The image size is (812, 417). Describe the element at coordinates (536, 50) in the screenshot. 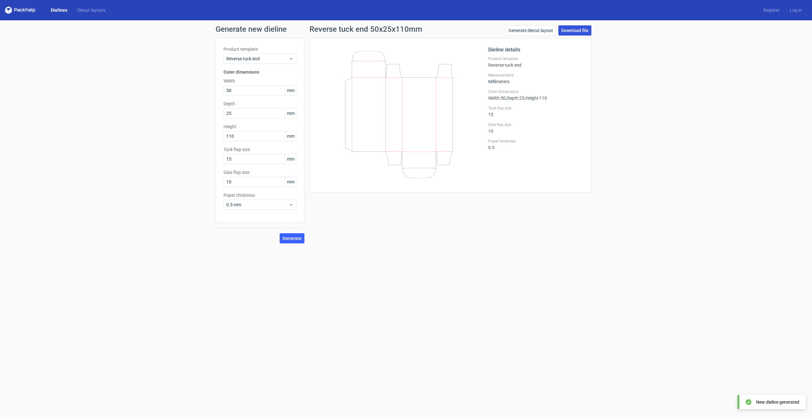

I see `h2: Dieline details` at that location.